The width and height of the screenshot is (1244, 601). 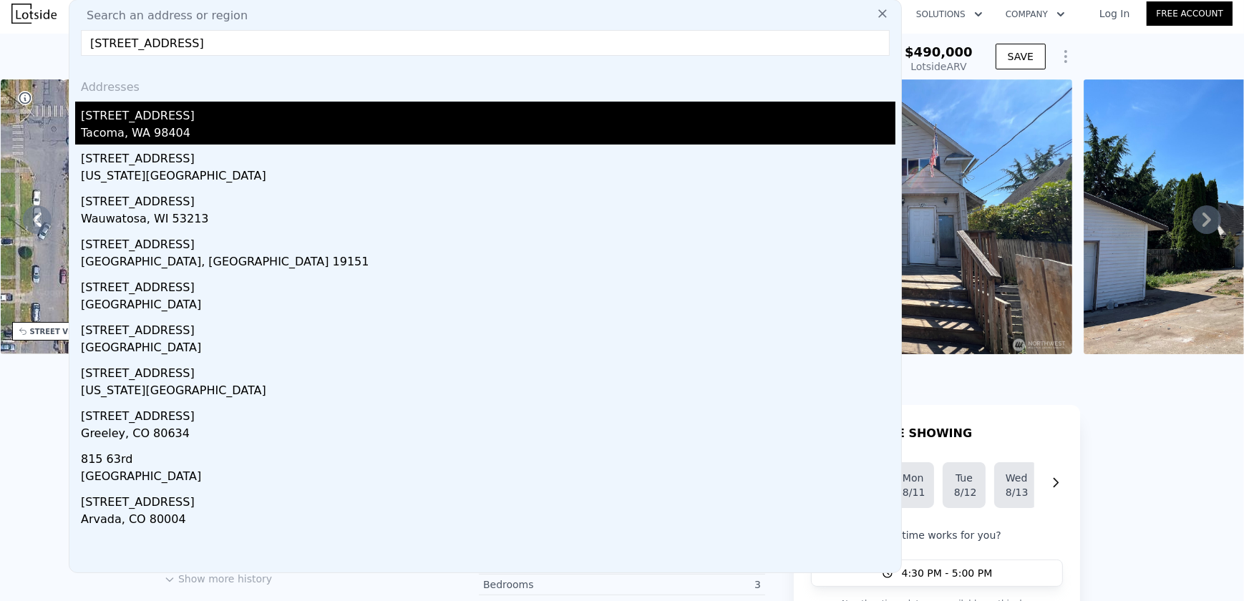 I want to click on div: 8/12, so click(x=964, y=492).